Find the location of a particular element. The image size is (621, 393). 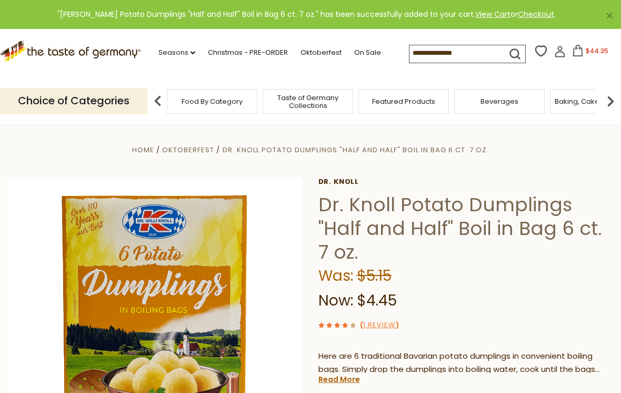

a: Read More is located at coordinates (339, 379).